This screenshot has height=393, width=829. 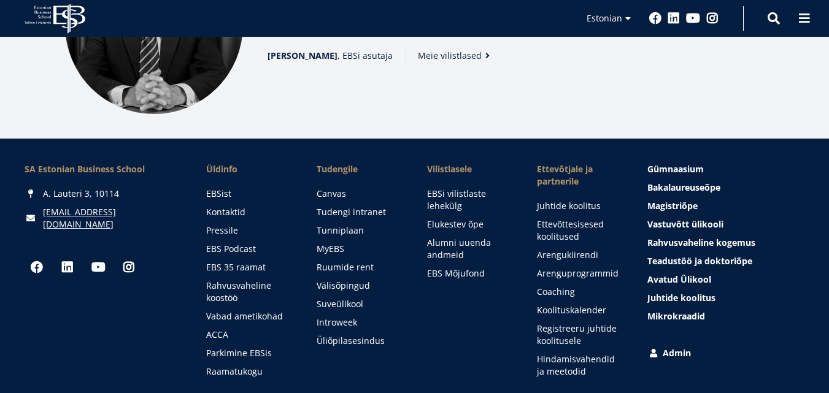 What do you see at coordinates (726, 280) in the screenshot?
I see `a: Avatud Ülikool` at bounding box center [726, 280].